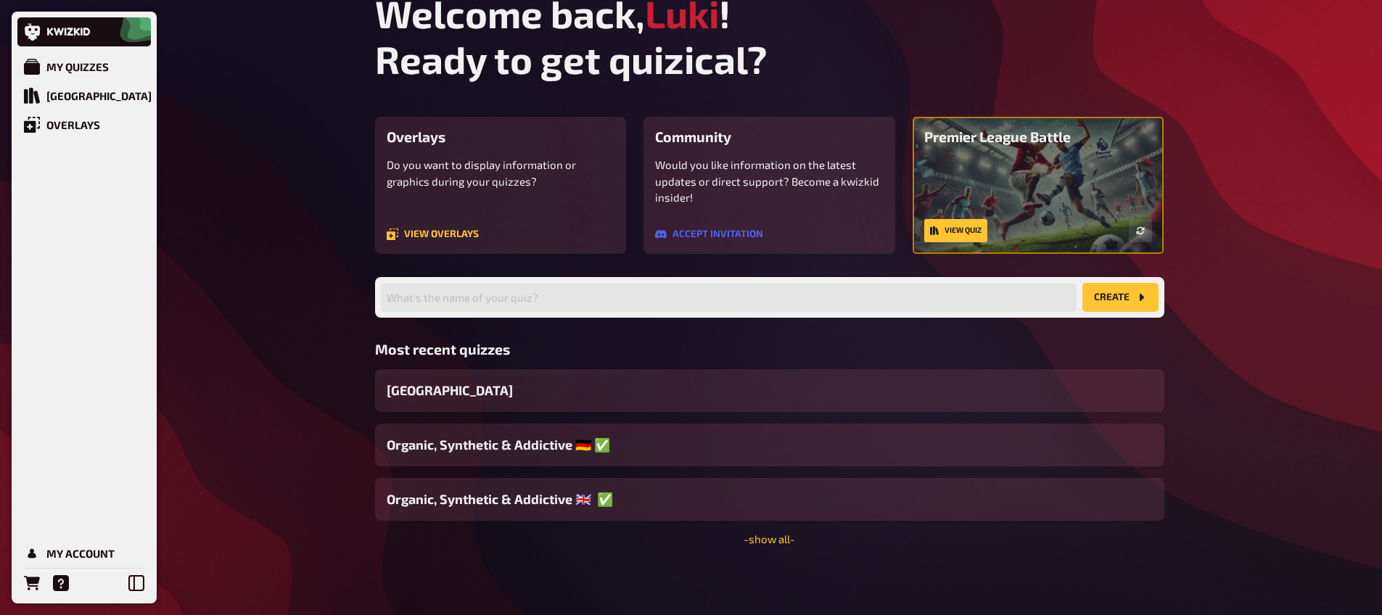  What do you see at coordinates (728, 297) in the screenshot?
I see `input: What's the name of your quiz?` at bounding box center [728, 297].